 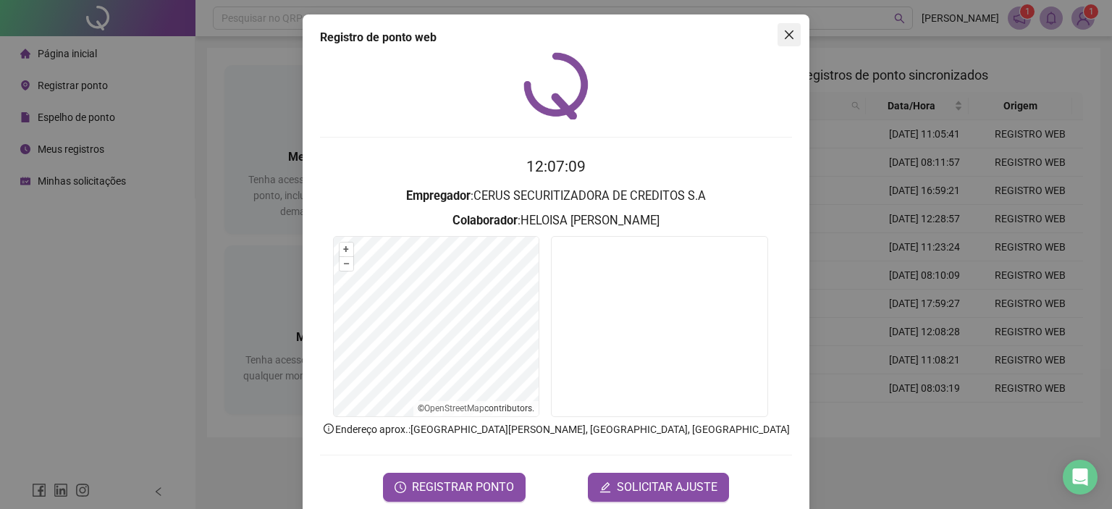 I want to click on button: Close, so click(x=789, y=35).